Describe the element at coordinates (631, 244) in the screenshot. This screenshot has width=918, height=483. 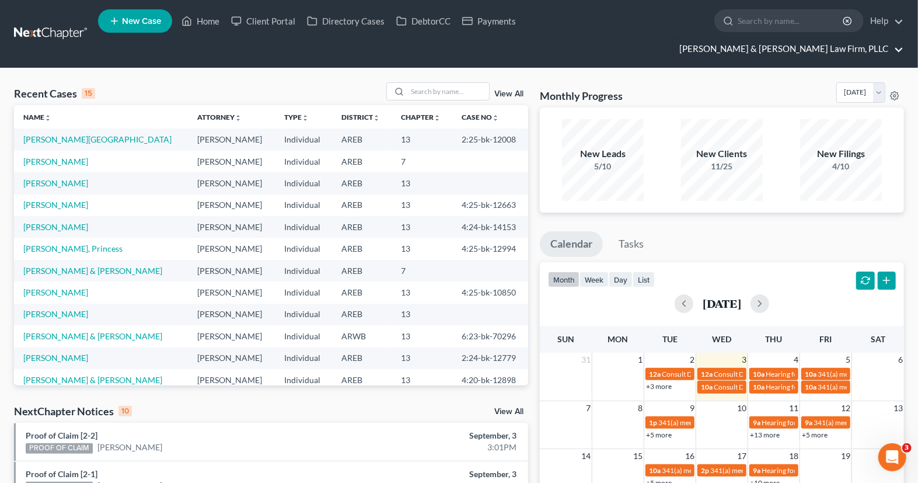
I see `a: Tasks` at that location.